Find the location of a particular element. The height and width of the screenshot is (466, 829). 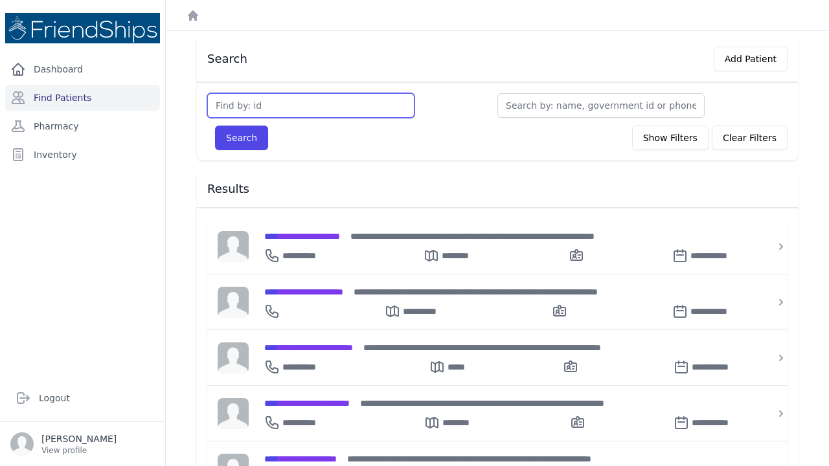

p: View profile is located at coordinates (79, 451).